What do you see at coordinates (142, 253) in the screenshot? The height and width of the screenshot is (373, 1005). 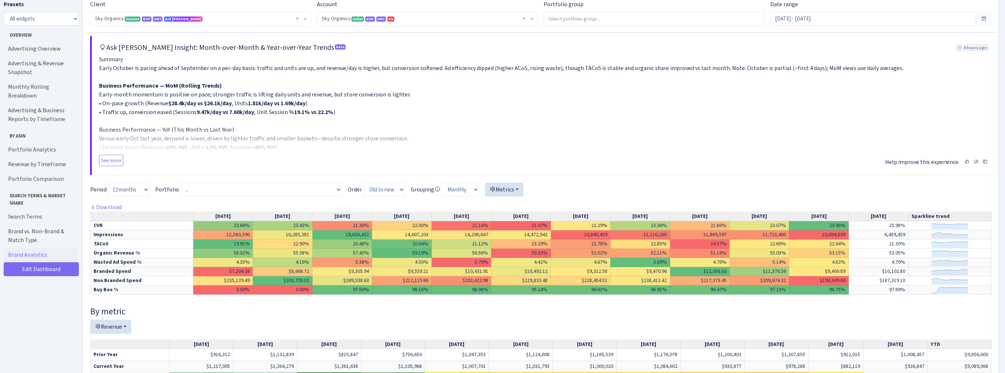 I see `td: Organic Revenue %` at bounding box center [142, 253].